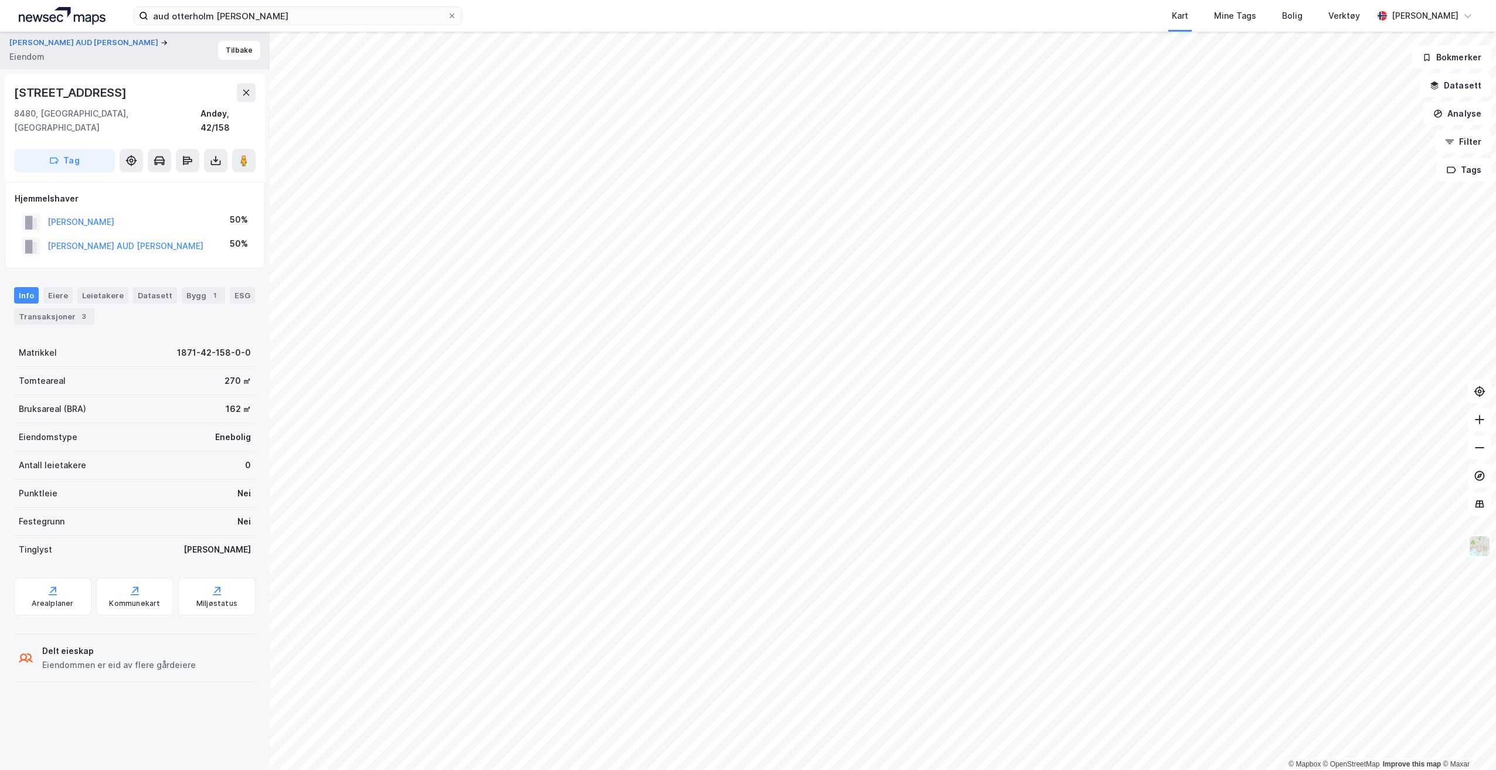 This screenshot has height=770, width=1496. I want to click on input: Søk på adresse, matrikkel, gårdeiere, leietakere eller personer, so click(298, 16).